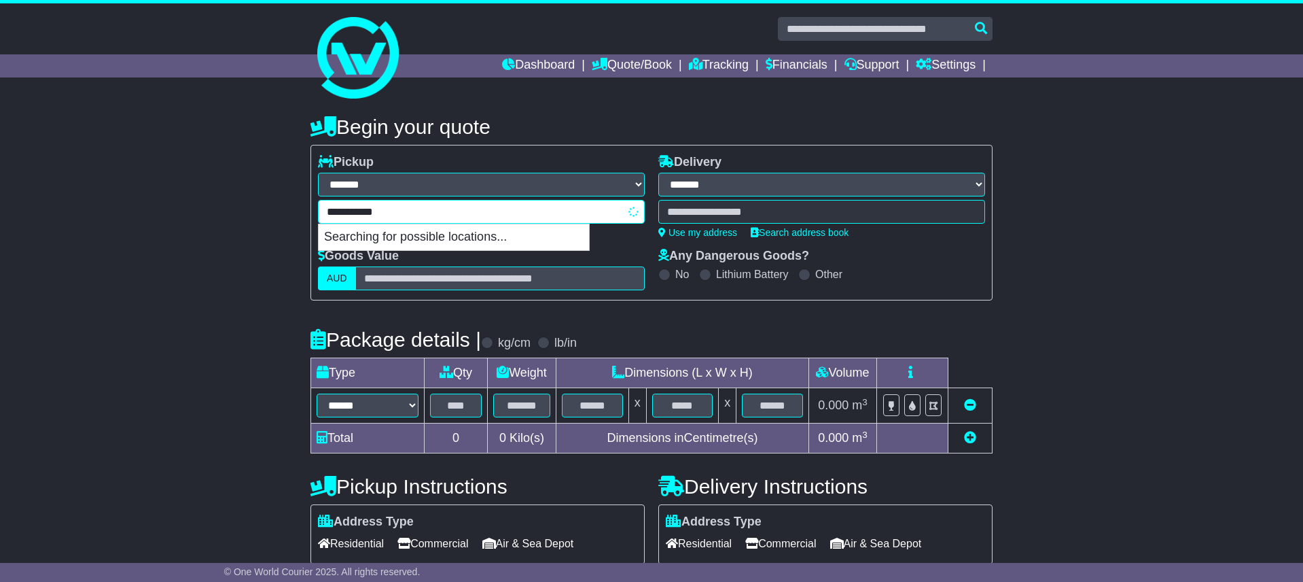 The image size is (1303, 582). What do you see at coordinates (514, 343) in the screenshot?
I see `label: kg/cm` at bounding box center [514, 343].